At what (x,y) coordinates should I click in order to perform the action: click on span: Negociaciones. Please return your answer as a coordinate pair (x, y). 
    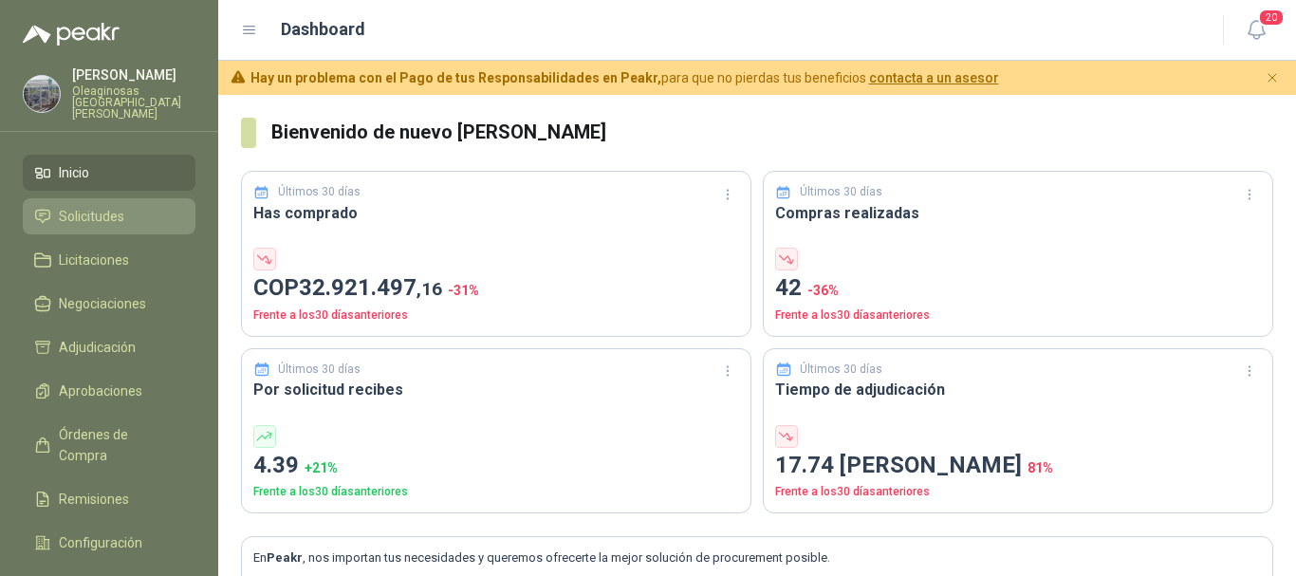
    Looking at the image, I should click on (102, 304).